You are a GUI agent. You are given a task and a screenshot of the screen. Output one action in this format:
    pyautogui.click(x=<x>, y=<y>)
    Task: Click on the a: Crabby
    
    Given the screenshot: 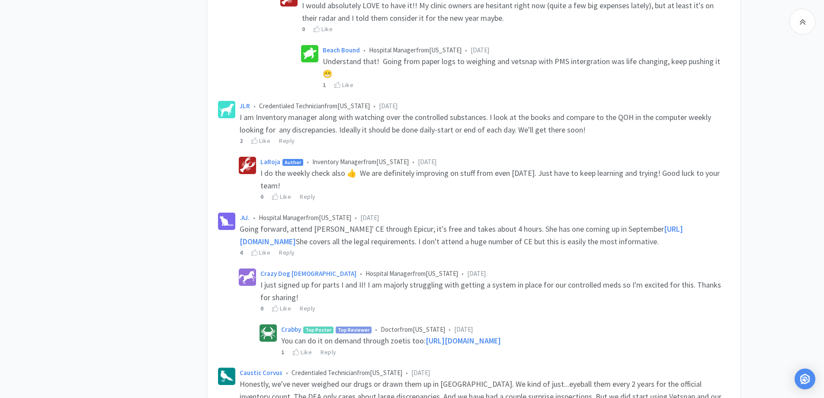 What is the action you would take?
    pyautogui.click(x=291, y=329)
    